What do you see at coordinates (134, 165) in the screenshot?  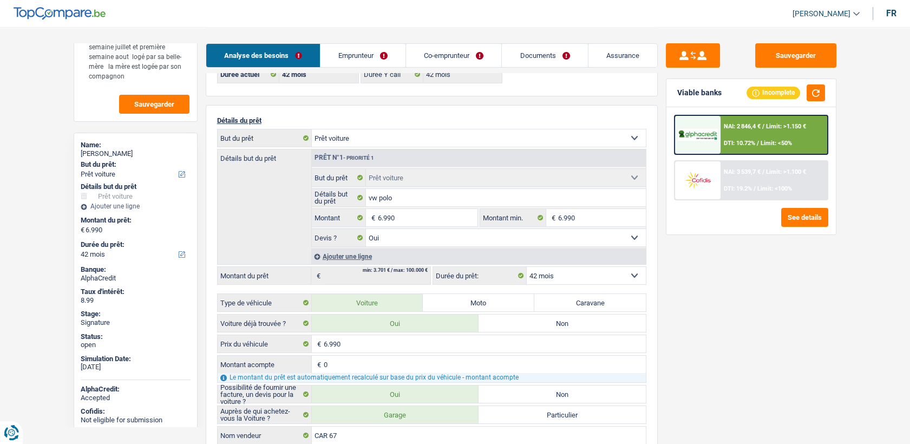 I see `label: But du prêt:` at bounding box center [134, 165].